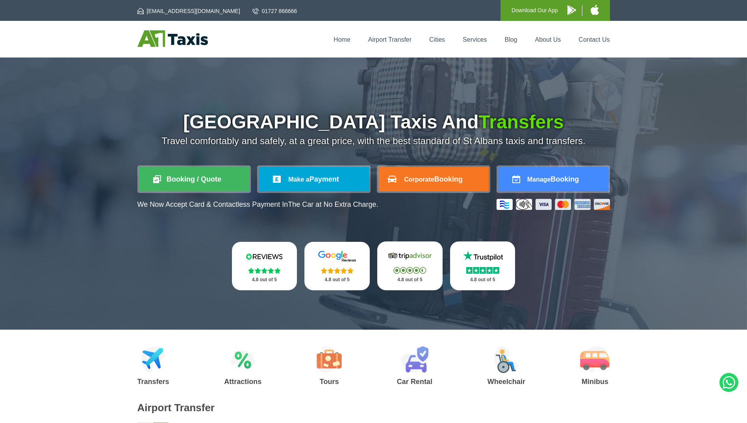 This screenshot has height=423, width=747. Describe the element at coordinates (595, 360) in the screenshot. I see `img: Minibus` at that location.